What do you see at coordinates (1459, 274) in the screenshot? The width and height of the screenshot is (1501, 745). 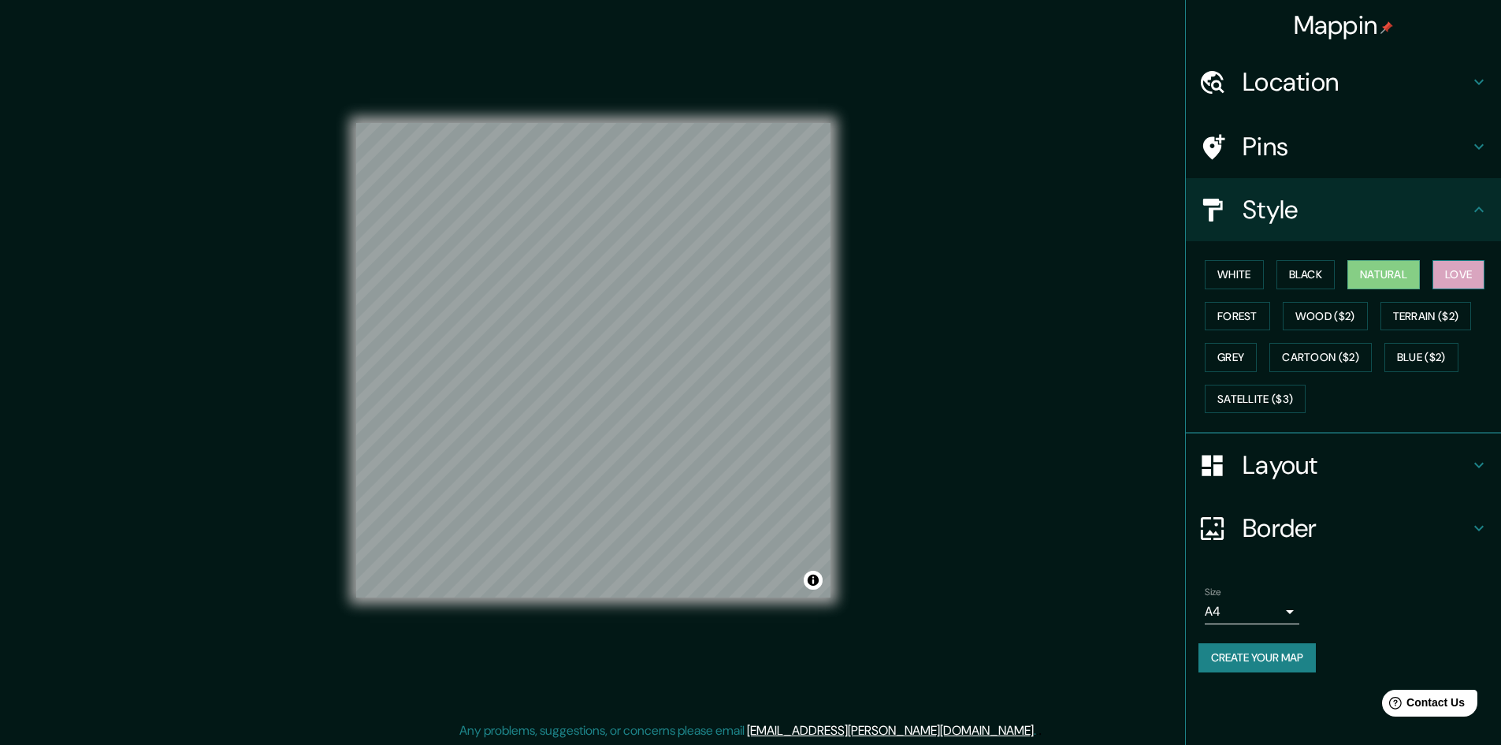 I see `button: Love` at bounding box center [1459, 274].